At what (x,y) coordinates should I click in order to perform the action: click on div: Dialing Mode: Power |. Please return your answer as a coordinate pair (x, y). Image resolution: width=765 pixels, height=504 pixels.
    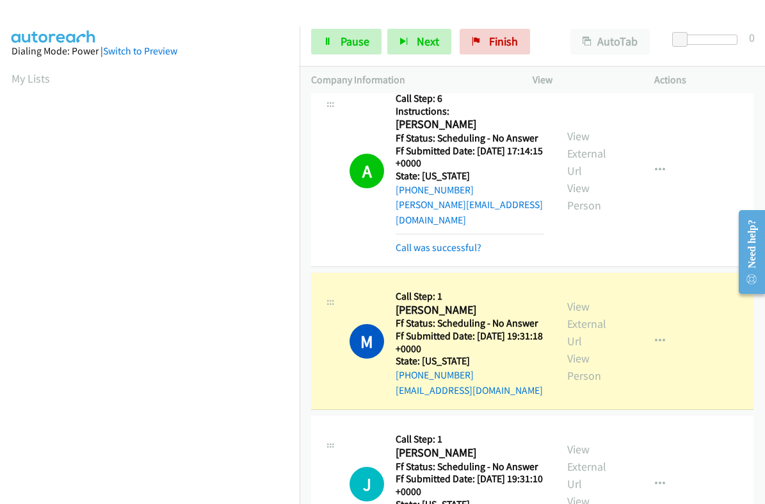
    Looking at the image, I should click on (150, 51).